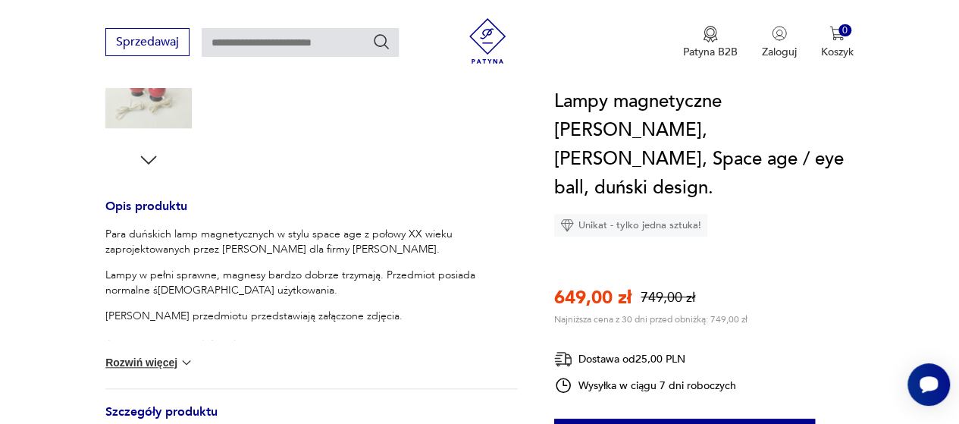  Describe the element at coordinates (312, 214) in the screenshot. I see `h3: Opis produktu` at that location.